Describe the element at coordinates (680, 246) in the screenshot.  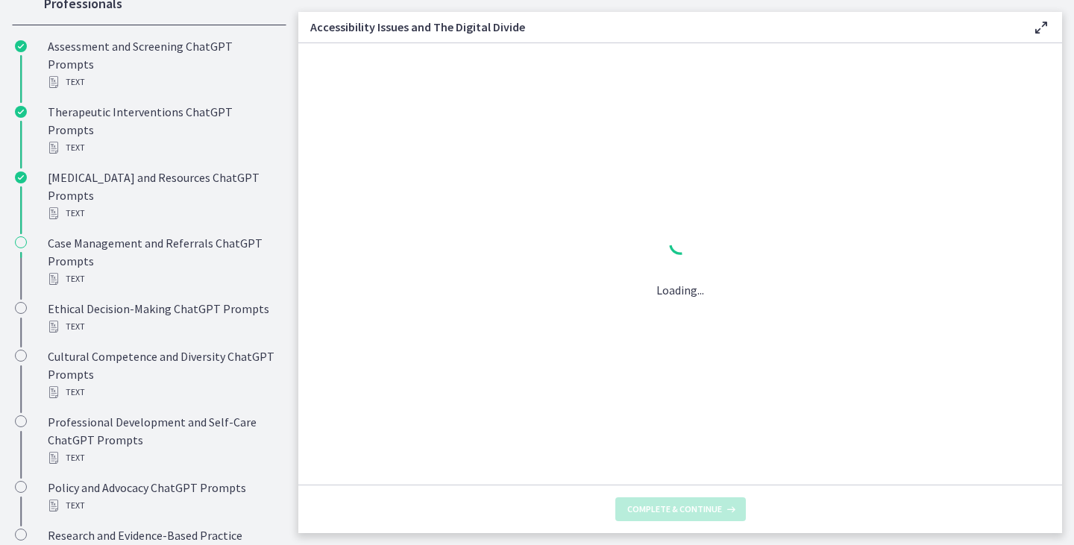
I see `div: 1` at that location.